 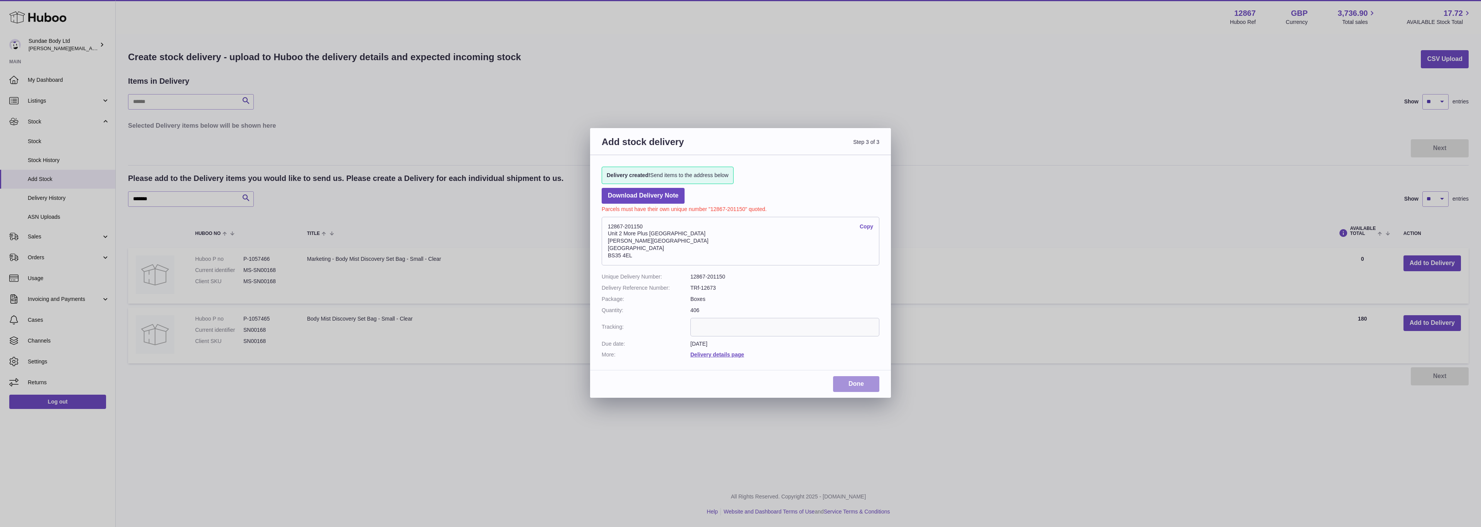 I want to click on dt: Delivery Reference Number:, so click(x=646, y=288).